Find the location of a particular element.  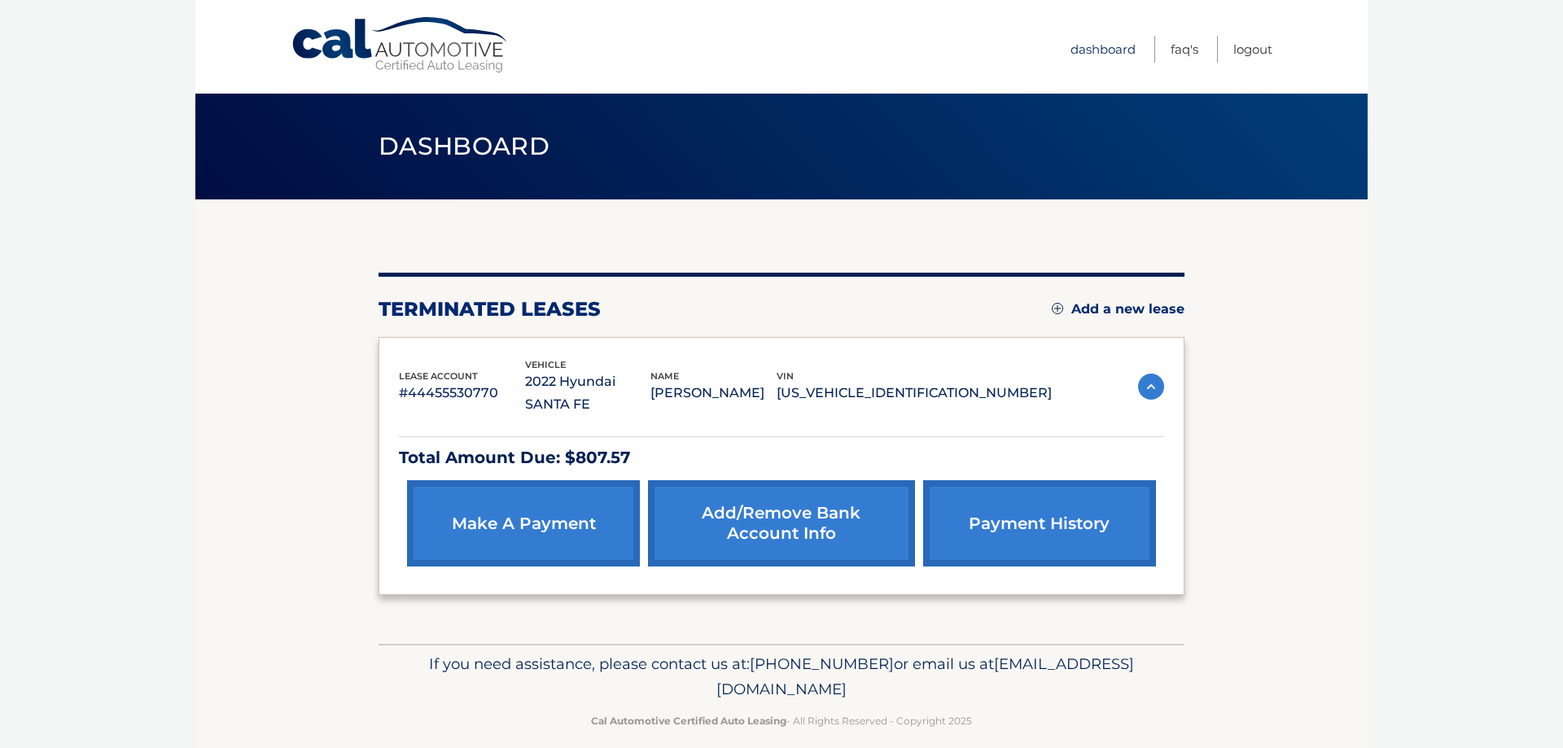

a: Add a new lease is located at coordinates (1118, 309).